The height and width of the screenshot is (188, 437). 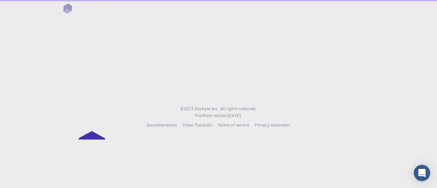 I want to click on span: © 2025, so click(x=188, y=109).